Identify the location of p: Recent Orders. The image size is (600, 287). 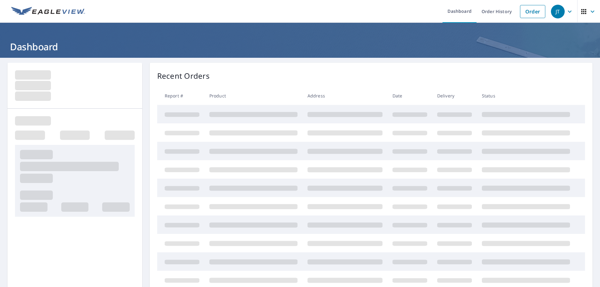
(184, 76).